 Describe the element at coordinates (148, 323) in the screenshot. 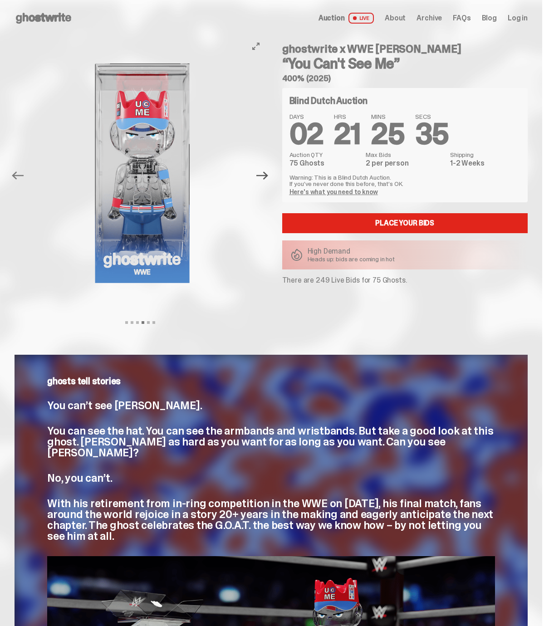

I see `button: View slide 5` at that location.